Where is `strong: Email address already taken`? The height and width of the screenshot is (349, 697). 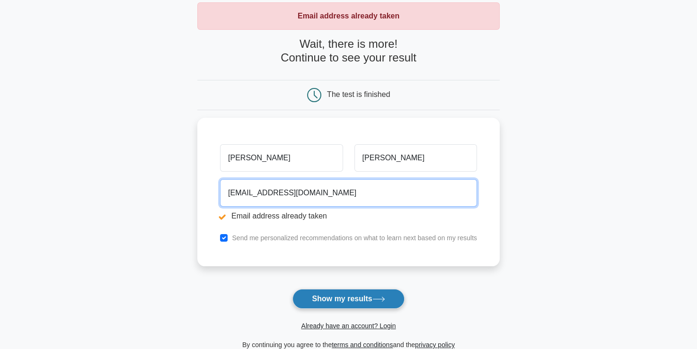
strong: Email address already taken is located at coordinates (348, 16).